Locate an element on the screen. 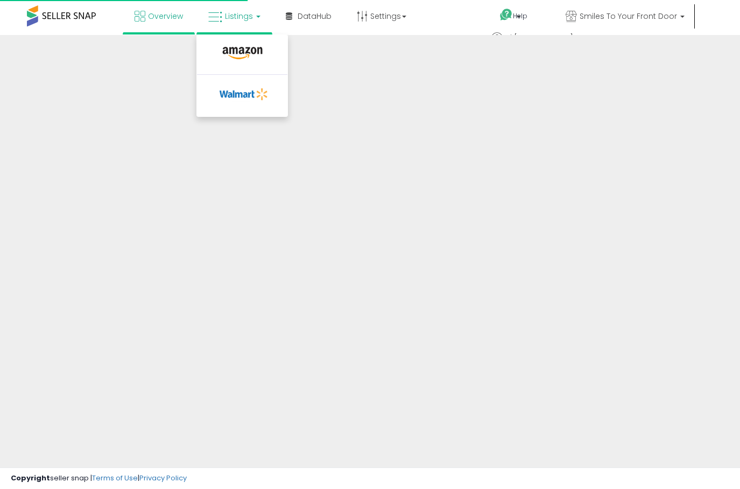 This screenshot has width=740, height=489. div: seller snap | | is located at coordinates (99, 478).